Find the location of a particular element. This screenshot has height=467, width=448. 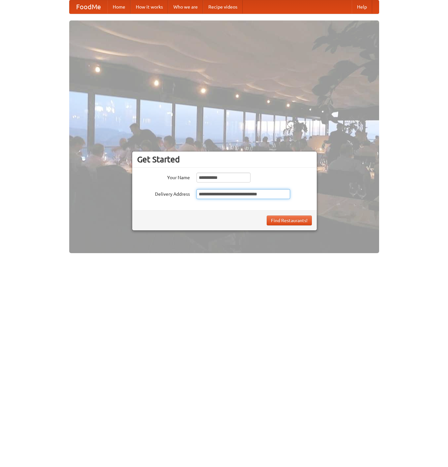

a: Home is located at coordinates (119, 7).